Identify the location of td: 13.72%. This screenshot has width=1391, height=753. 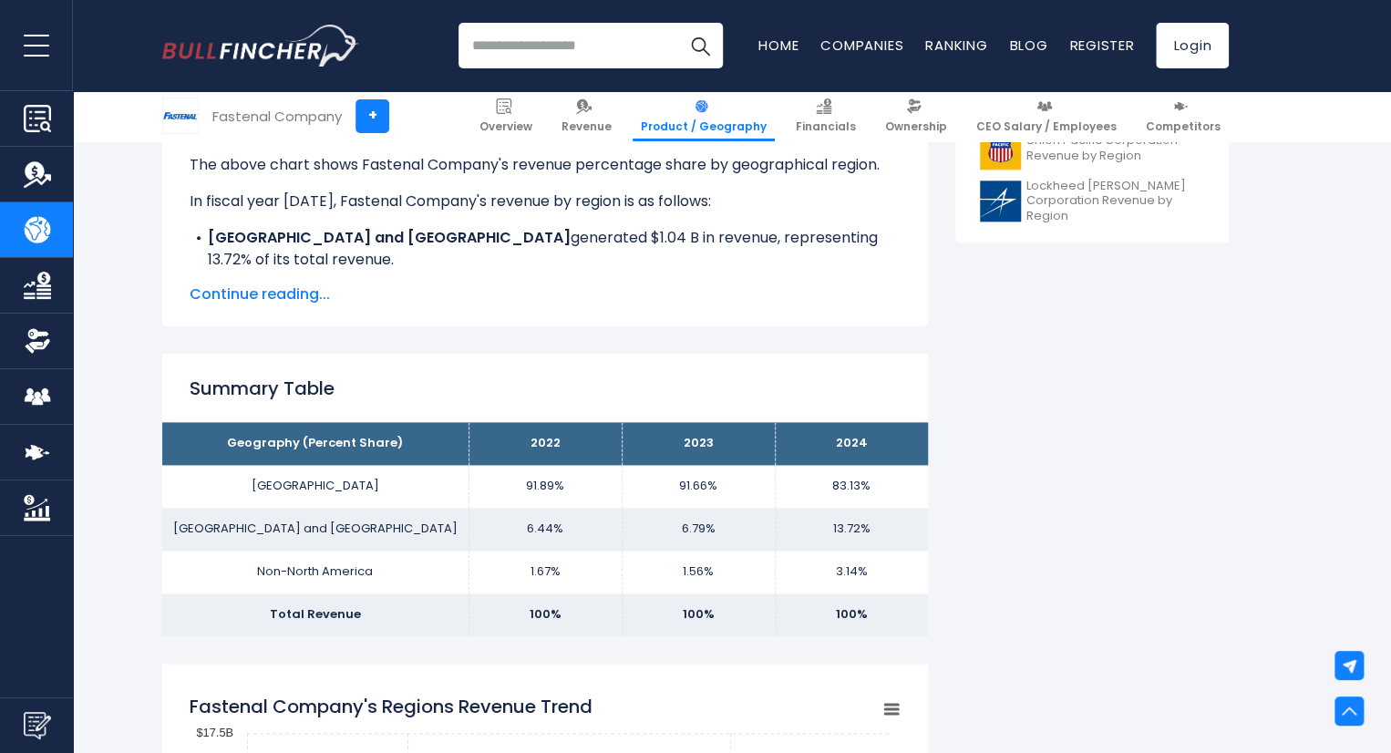
(851, 529).